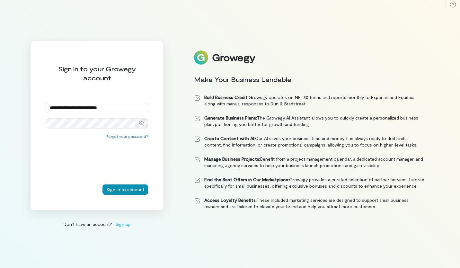  Describe the element at coordinates (309, 203) in the screenshot. I see `li: These included marketing services are designed to support small business owners and are tailored ...` at that location.